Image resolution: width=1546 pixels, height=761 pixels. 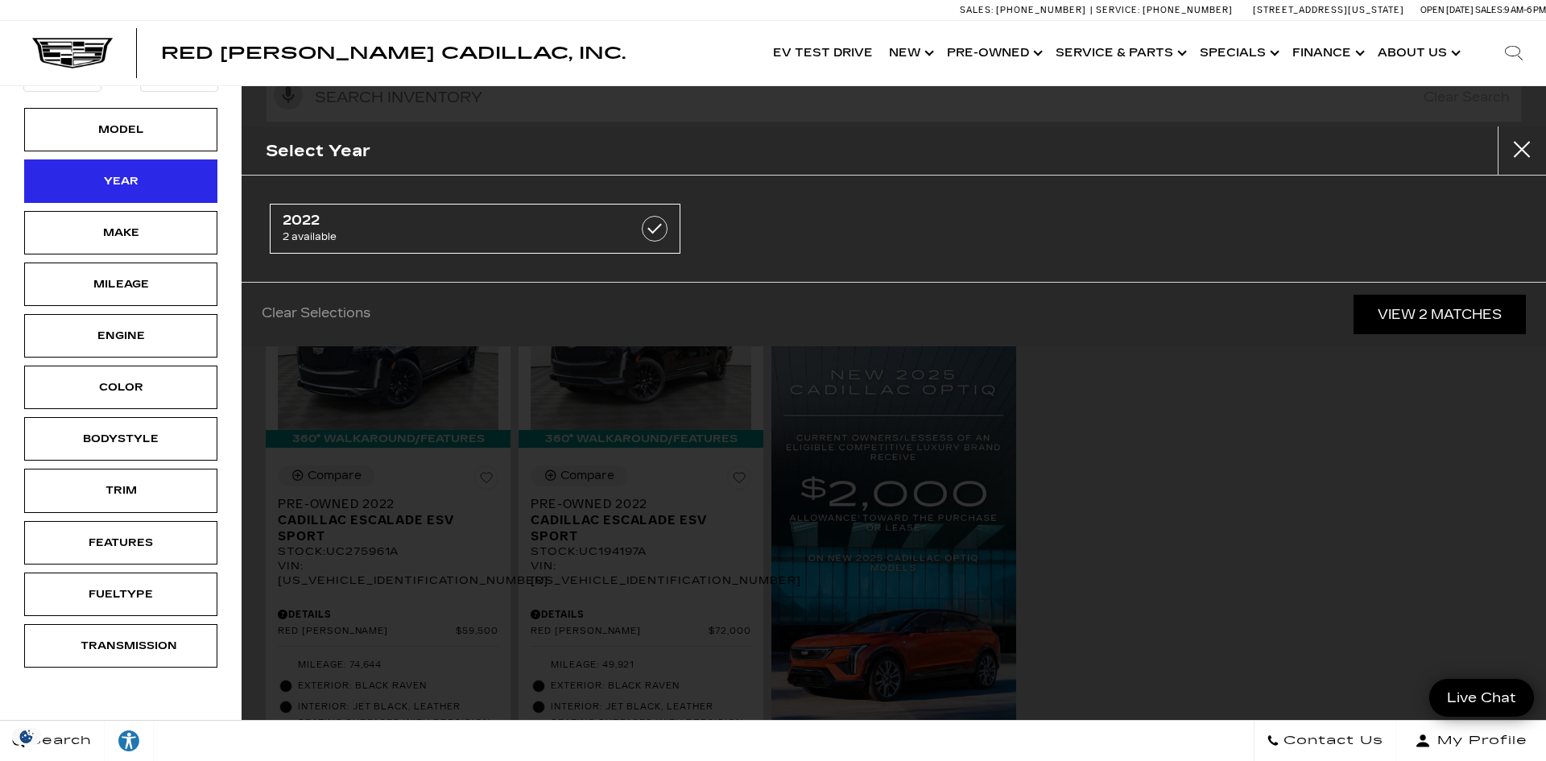 I want to click on div: Search, so click(x=1514, y=53).